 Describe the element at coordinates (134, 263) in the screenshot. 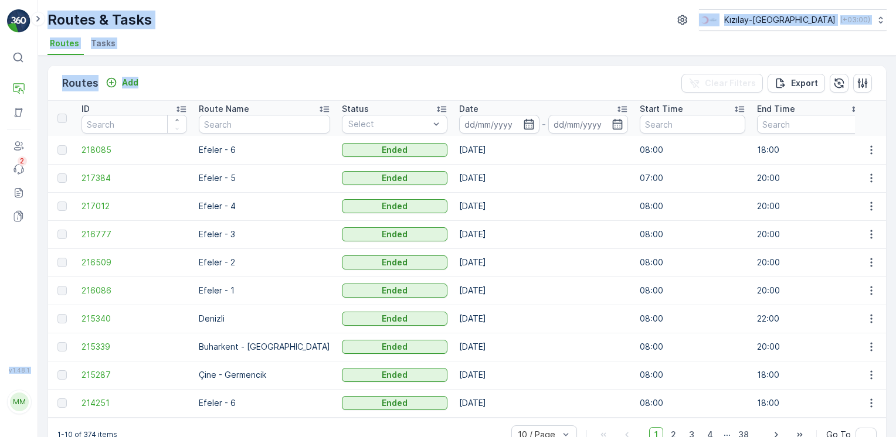

I see `a: 216509` at that location.